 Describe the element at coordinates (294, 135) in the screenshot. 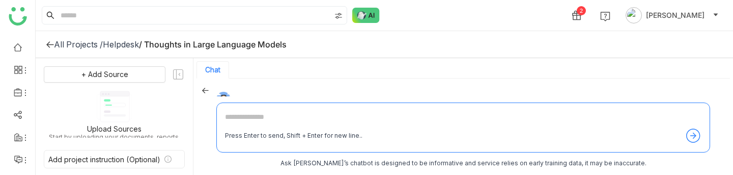

I see `div: Press Enter to send, Shift + Enter for new line..` at that location.